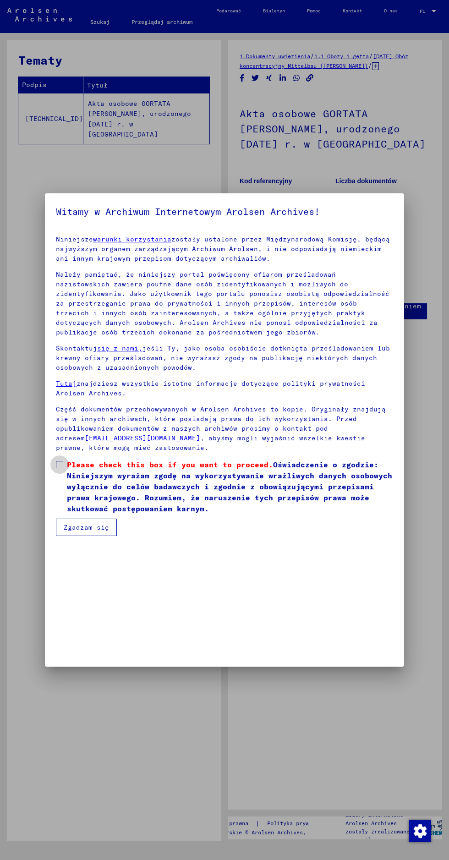 The image size is (449, 860). Describe the element at coordinates (210, 388) in the screenshot. I see `font: znajdziesz wszystkie istotne informacje dotyczące polityki prywatności Arolsen Archives.` at that location.